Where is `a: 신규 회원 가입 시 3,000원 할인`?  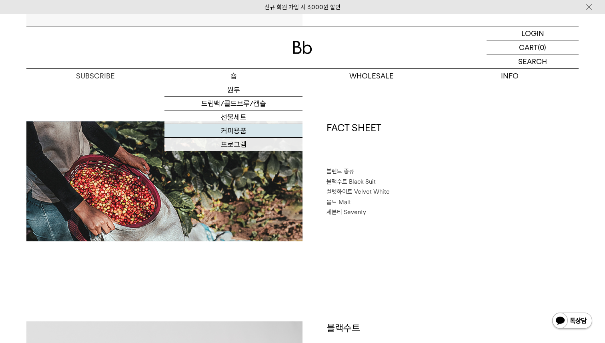 a: 신규 회원 가입 시 3,000원 할인 is located at coordinates (302, 7).